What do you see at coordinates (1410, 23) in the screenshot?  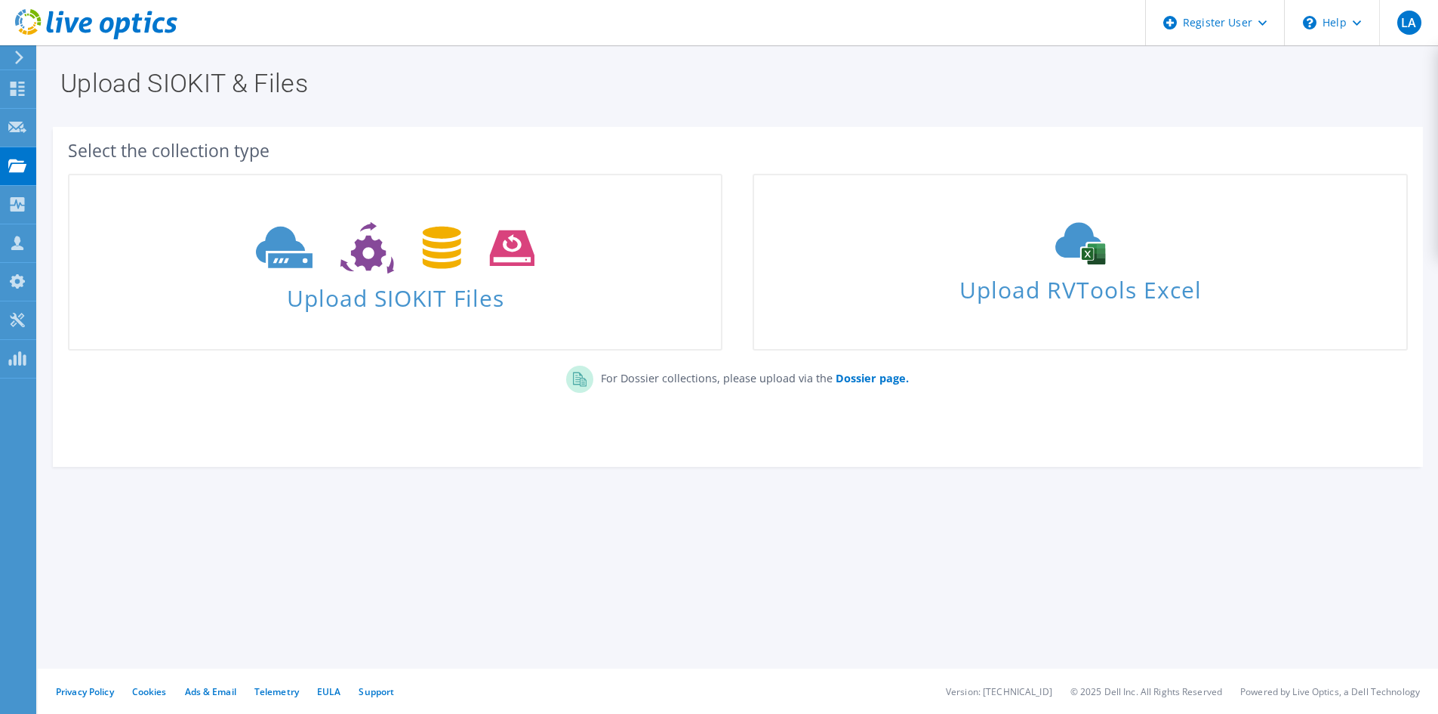 I see `span: LA` at bounding box center [1410, 23].